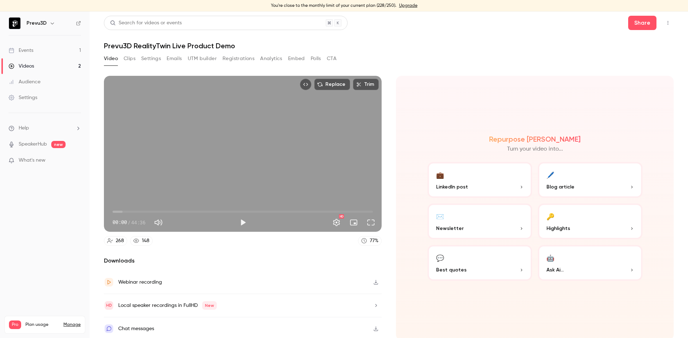 The width and height of the screenshot is (688, 338). I want to click on a: 268, so click(115, 241).